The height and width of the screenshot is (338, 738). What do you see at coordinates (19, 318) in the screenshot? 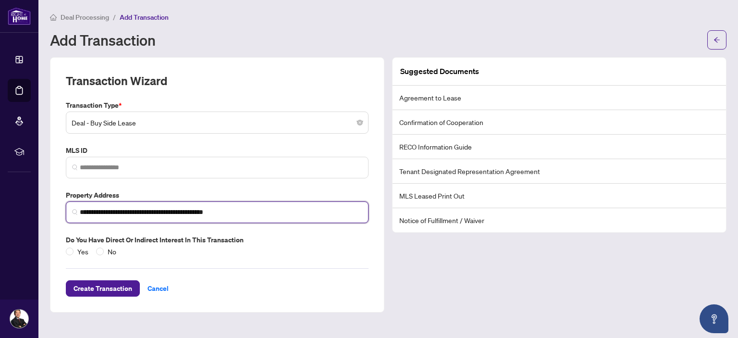
I see `img: Profile Icon` at bounding box center [19, 318].